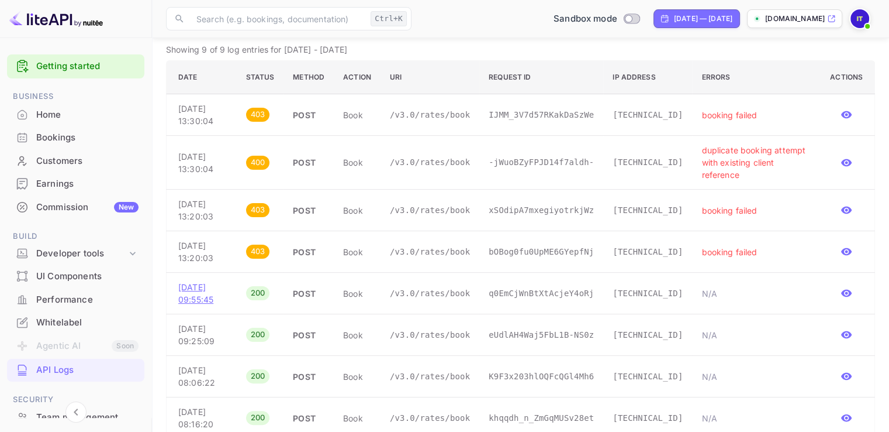 The width and height of the screenshot is (889, 432). What do you see at coordinates (596, 19) in the screenshot?
I see `div: Switch to Production mode` at bounding box center [596, 19].